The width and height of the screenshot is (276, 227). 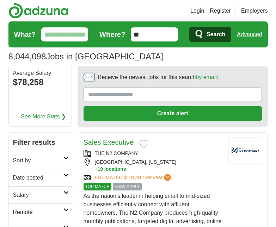 What do you see at coordinates (127, 187) in the screenshot?
I see `span: EASY APPLY` at bounding box center [127, 187].